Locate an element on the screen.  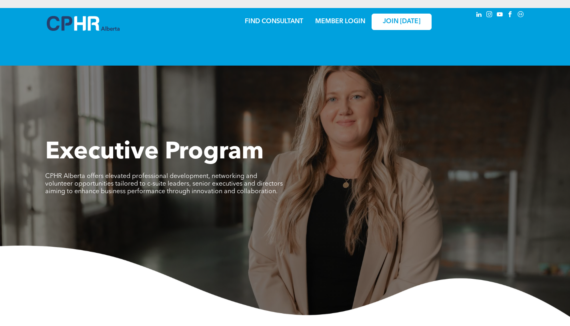
a: linkedin is located at coordinates (479, 15).